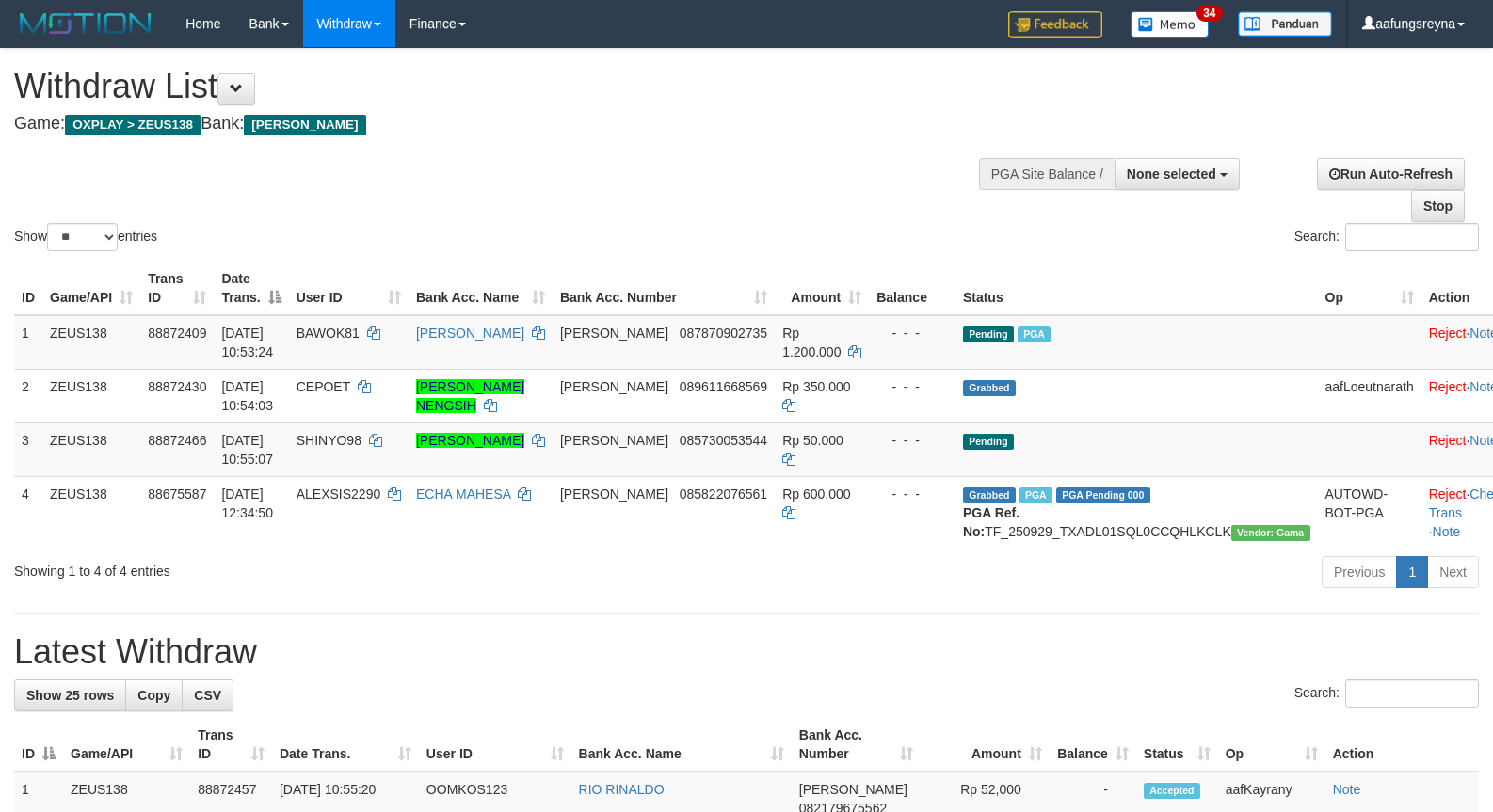 The height and width of the screenshot is (812, 1493). What do you see at coordinates (682, 744) in the screenshot?
I see `th: Bank Acc. Name: activate to sort column ascending` at bounding box center [682, 744].